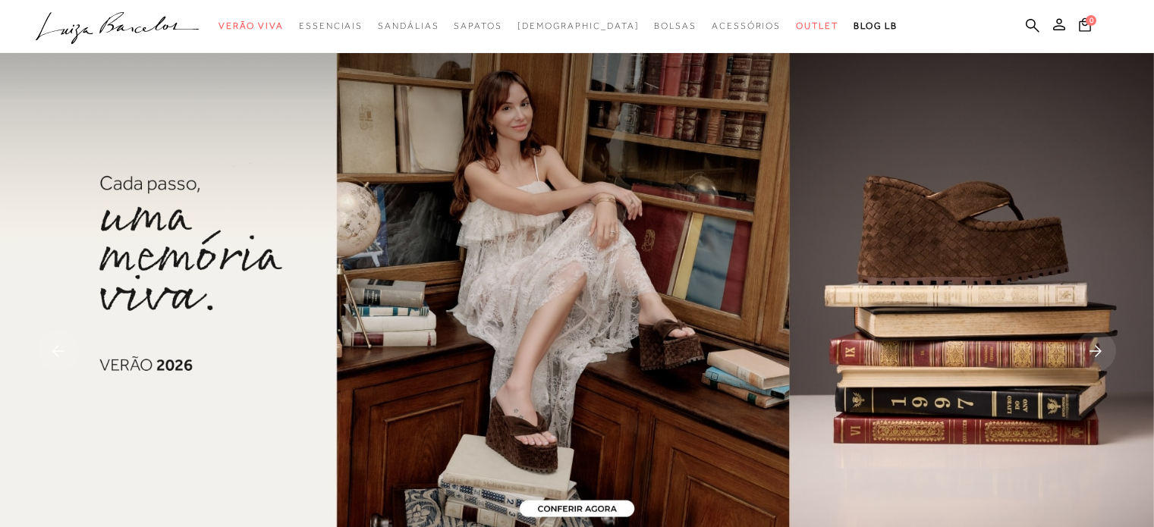 This screenshot has height=527, width=1154. Describe the element at coordinates (875, 26) in the screenshot. I see `a: BLOG LB` at that location.